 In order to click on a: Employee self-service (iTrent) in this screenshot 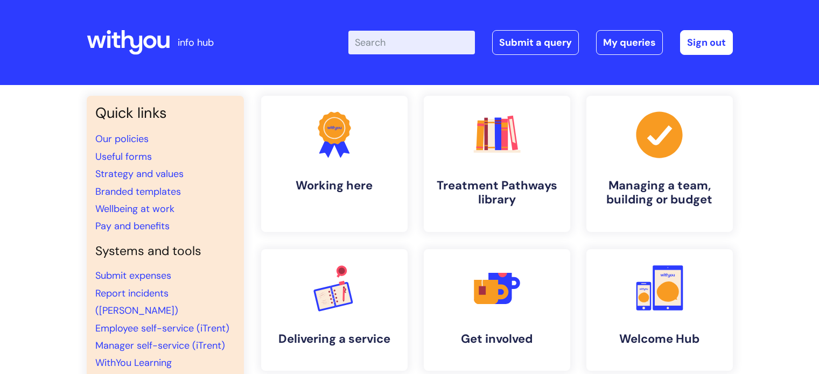, I will do `click(162, 328)`.